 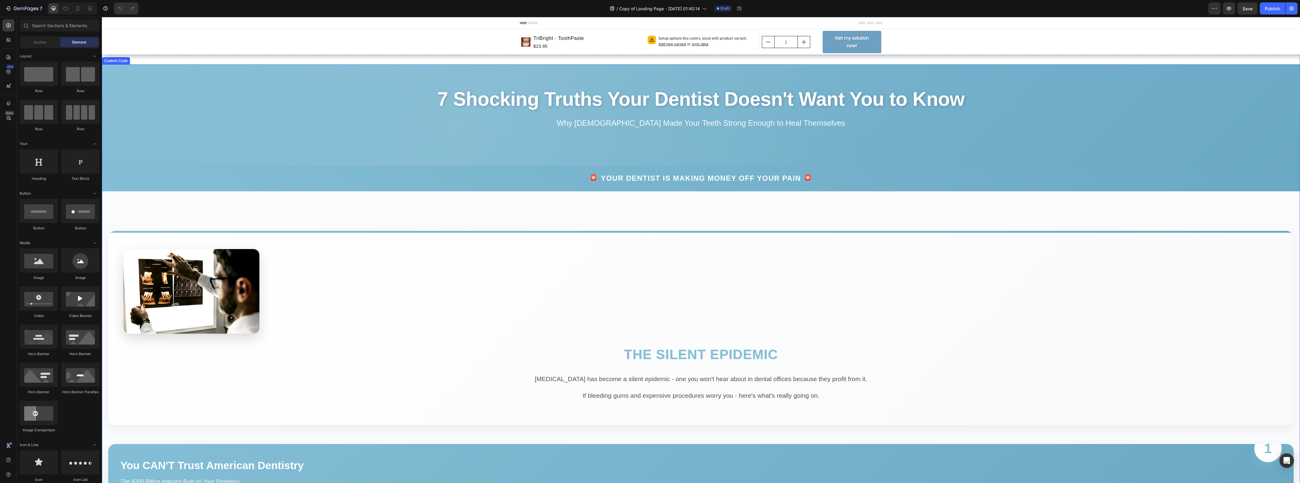 I want to click on span: or, so click(x=595, y=27).